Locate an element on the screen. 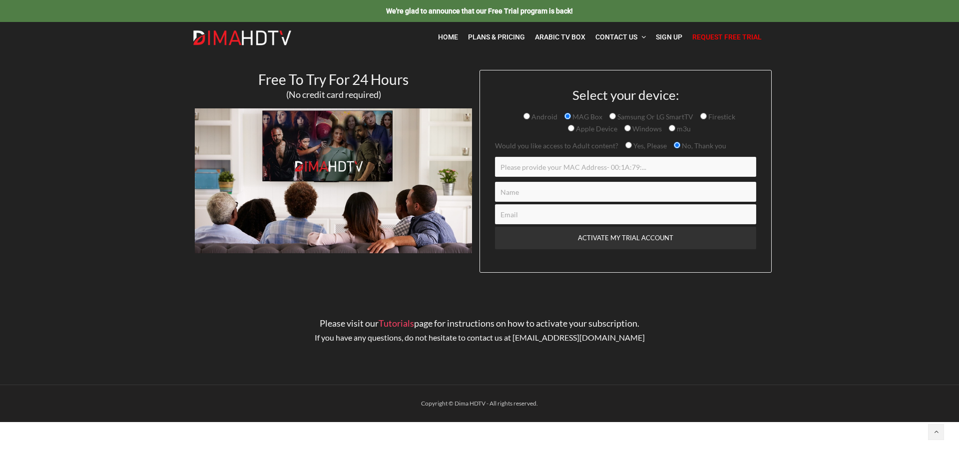  span: Android is located at coordinates (544, 116).